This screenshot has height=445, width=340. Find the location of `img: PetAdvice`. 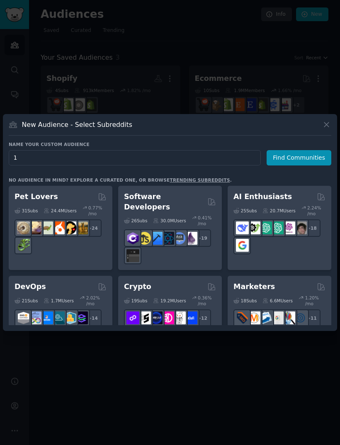

img: PetAdvice is located at coordinates (70, 228).